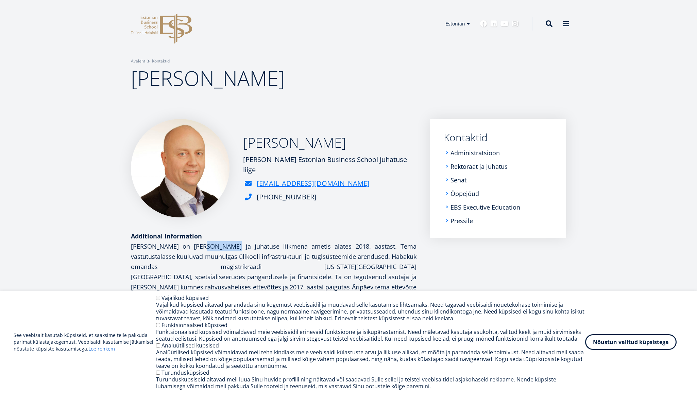 This screenshot has width=697, height=393. Describe the element at coordinates (274, 236) in the screenshot. I see `div: Additional information` at that location.